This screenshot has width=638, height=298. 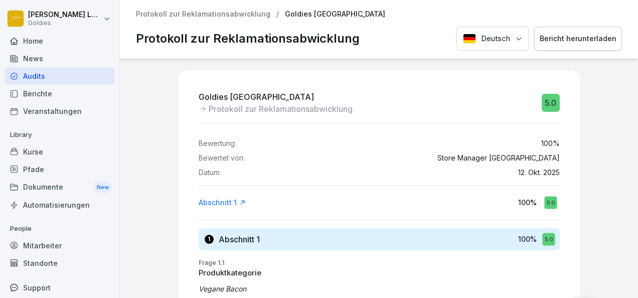 What do you see at coordinates (495, 39) in the screenshot?
I see `p: Deutsch` at bounding box center [495, 39].